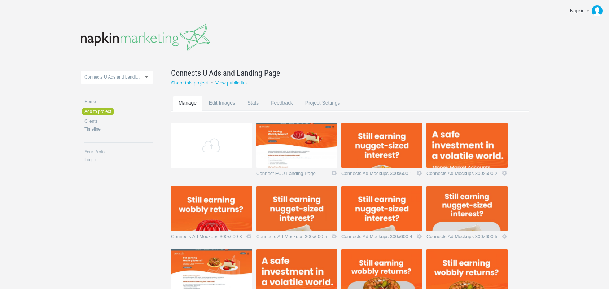  Describe the element at coordinates (222, 110) in the screenshot. I see `a: Edit Images` at that location.